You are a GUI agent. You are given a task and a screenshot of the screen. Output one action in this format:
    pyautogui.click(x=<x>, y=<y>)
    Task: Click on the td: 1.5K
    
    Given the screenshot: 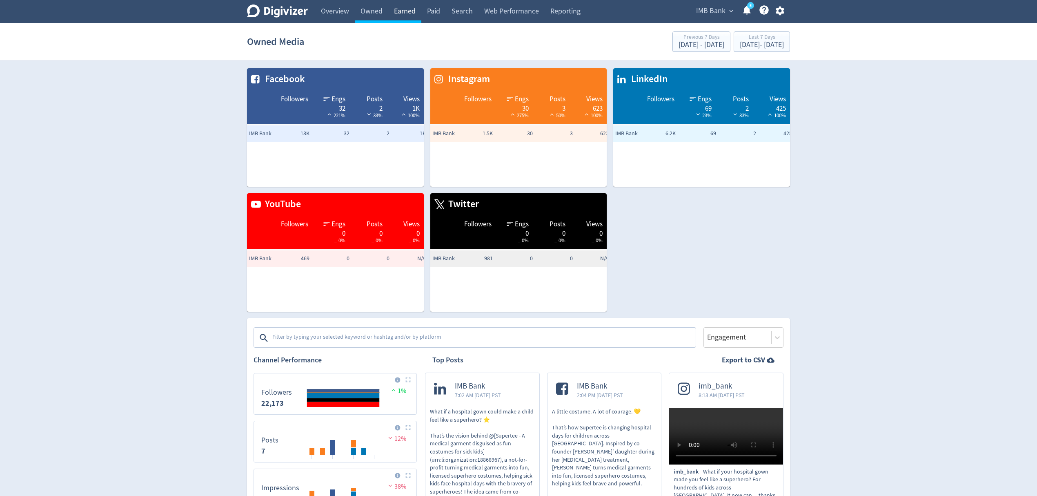 What is the action you would take?
    pyautogui.click(x=475, y=133)
    